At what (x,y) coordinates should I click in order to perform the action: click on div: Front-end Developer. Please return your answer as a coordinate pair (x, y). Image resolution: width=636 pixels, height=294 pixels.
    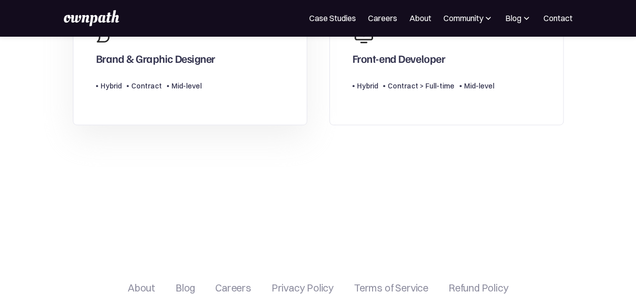
    Looking at the image, I should click on (399, 58).